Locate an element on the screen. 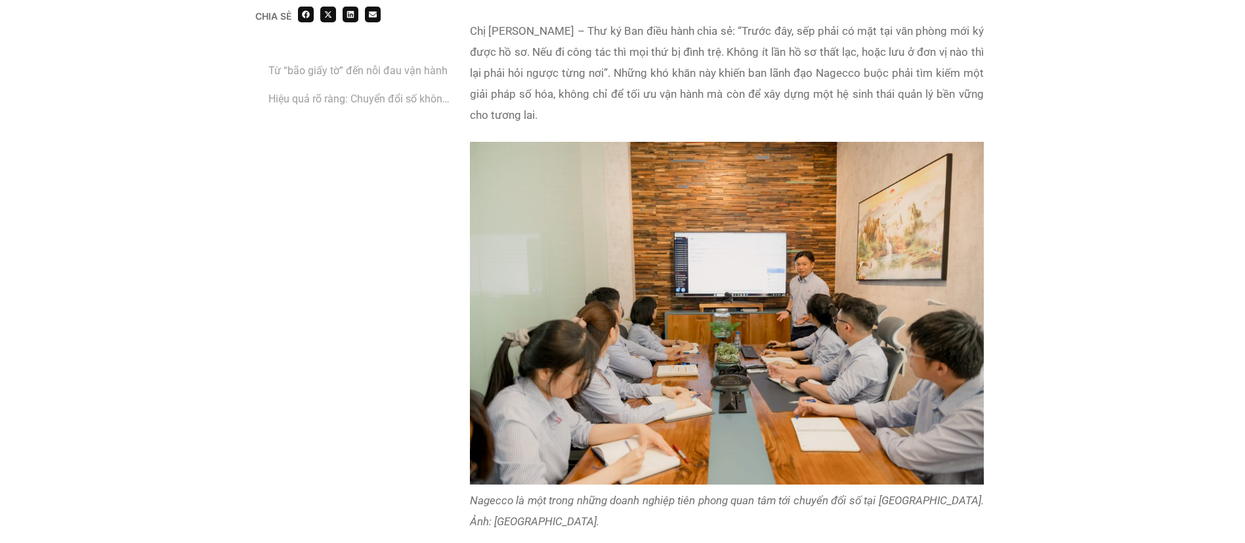 This screenshot has width=1245, height=543. div: Chia sẻ is located at coordinates (273, 16).